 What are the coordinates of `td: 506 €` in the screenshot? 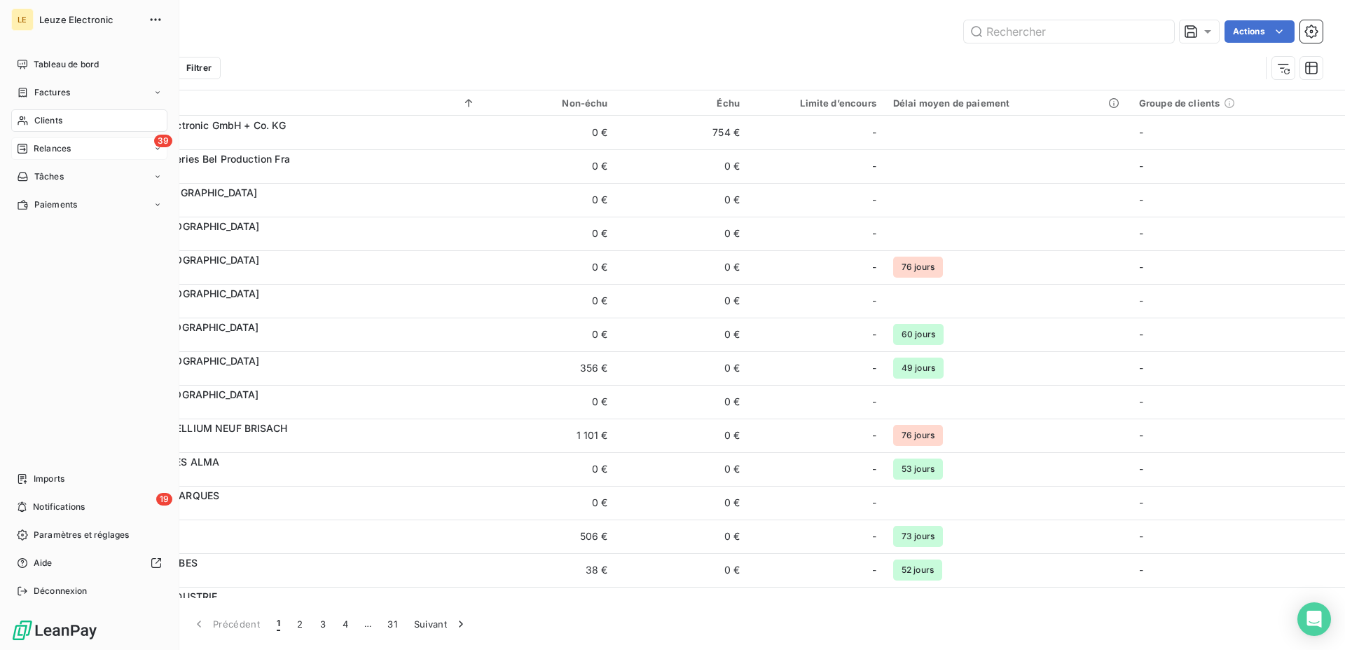 It's located at (550, 536).